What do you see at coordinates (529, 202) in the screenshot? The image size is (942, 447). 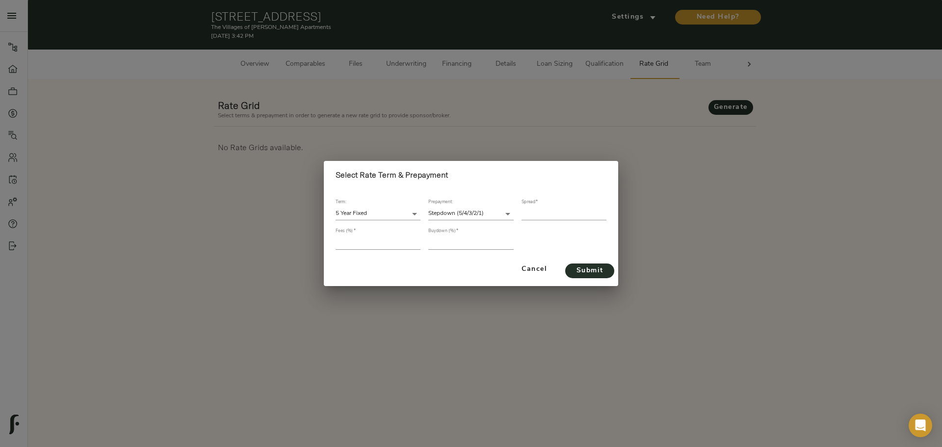 I see `label: Spread` at bounding box center [529, 202].